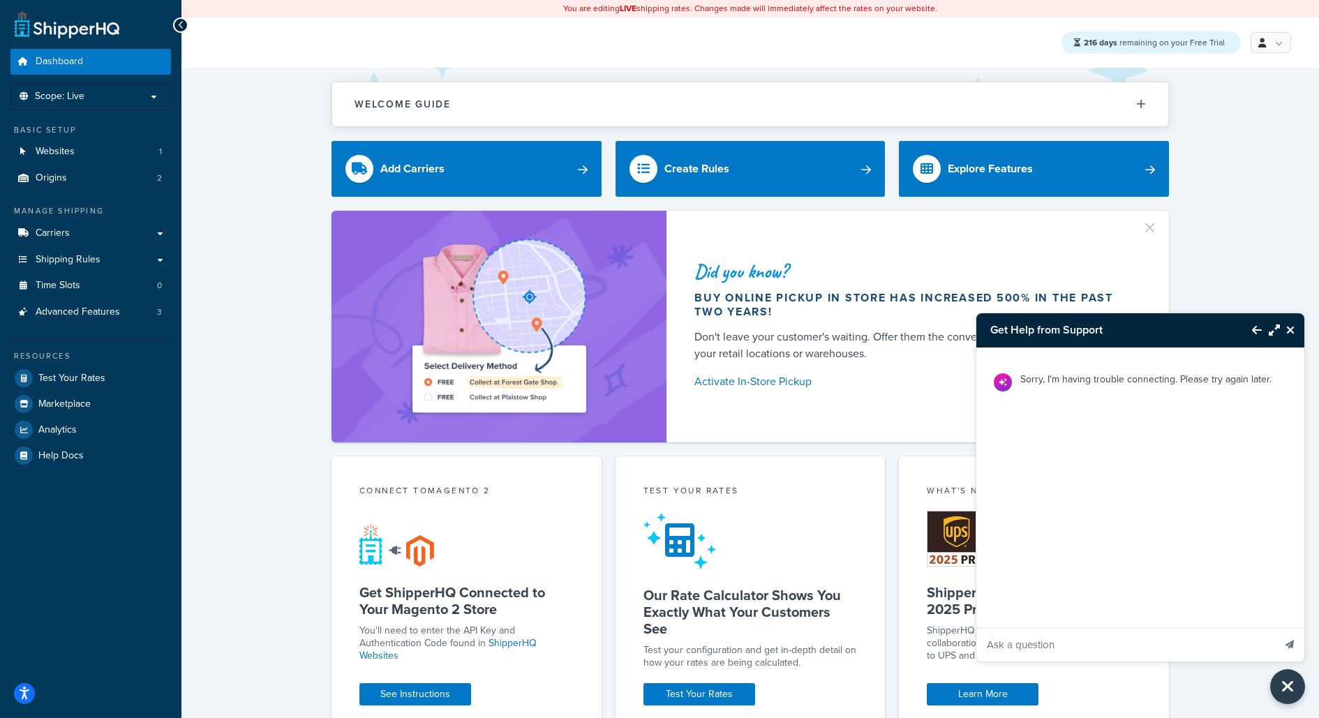 The width and height of the screenshot is (1319, 718). What do you see at coordinates (750, 169) in the screenshot?
I see `a: Create Rules` at bounding box center [750, 169].